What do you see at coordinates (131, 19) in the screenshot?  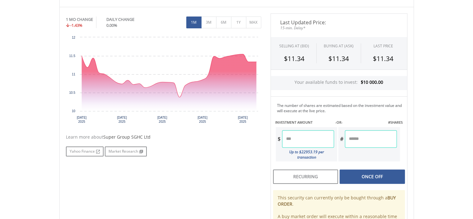 I see `div: DAILY CHANGE` at bounding box center [131, 19].